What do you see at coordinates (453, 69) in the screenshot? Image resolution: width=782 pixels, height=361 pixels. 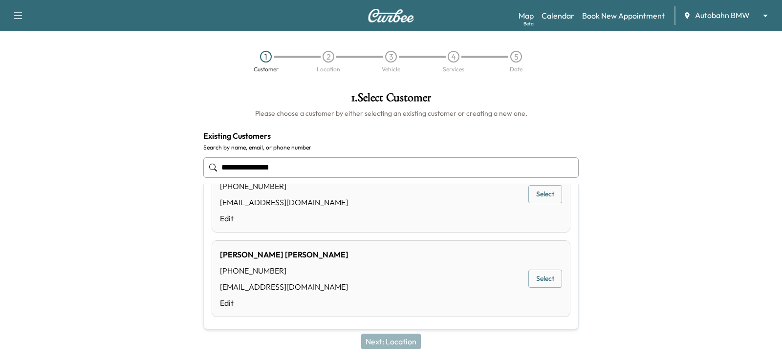 I see `div: Services` at bounding box center [453, 69].